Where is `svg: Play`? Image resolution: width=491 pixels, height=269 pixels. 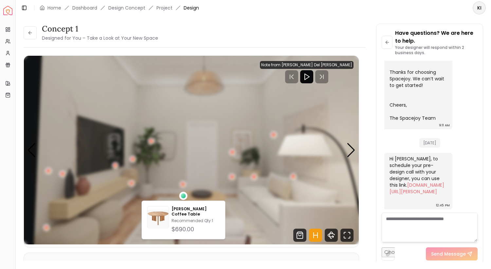
svg: Play is located at coordinates (307, 77).